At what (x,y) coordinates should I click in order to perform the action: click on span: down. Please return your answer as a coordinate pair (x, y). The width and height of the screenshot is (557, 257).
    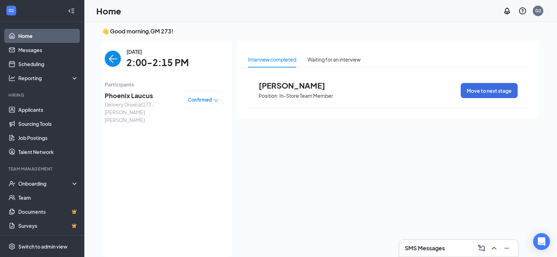
    Looking at the image, I should click on (216, 101).